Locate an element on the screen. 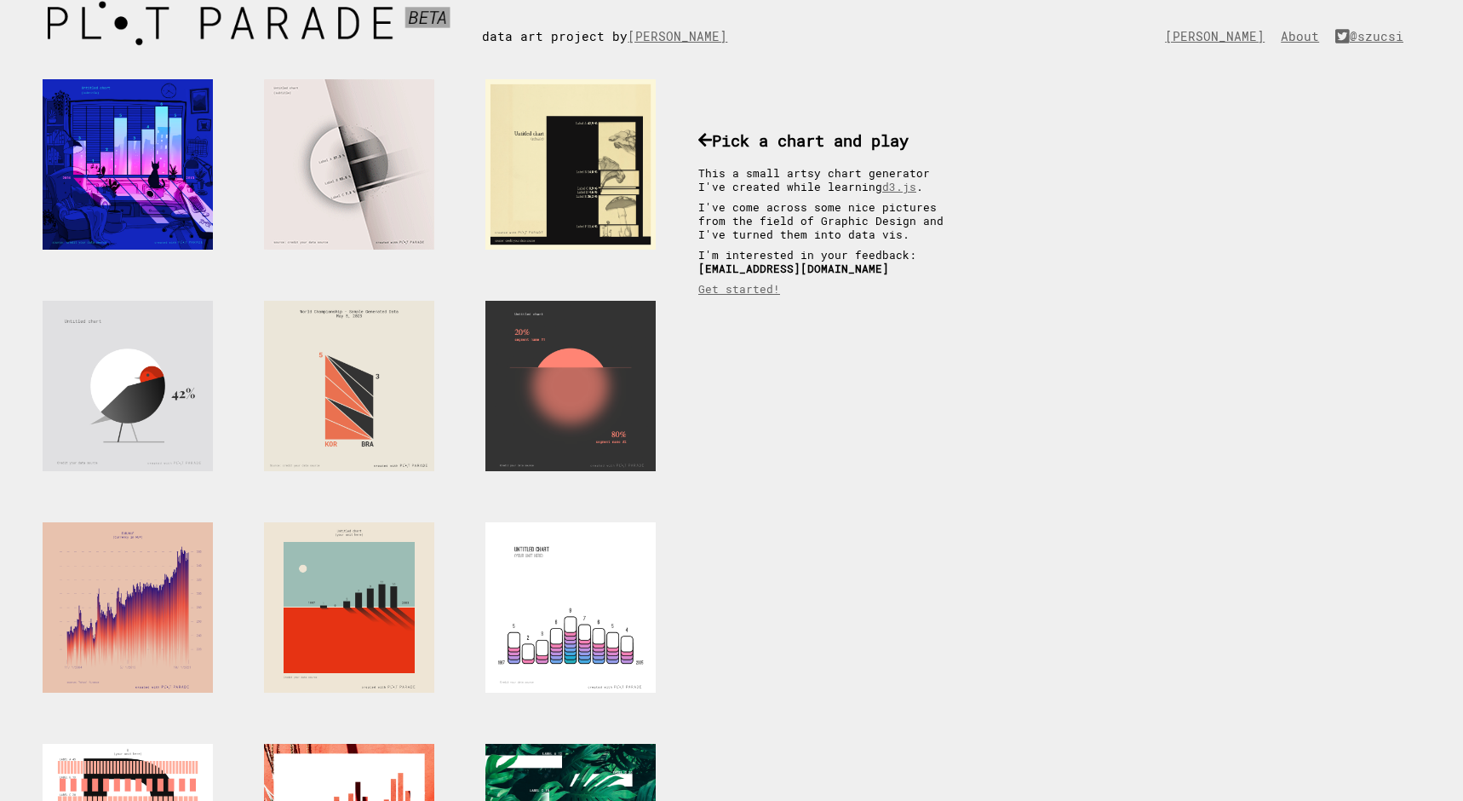 This screenshot has height=801, width=1463. p: I'm interested in your feedback: is located at coordinates (830, 261).